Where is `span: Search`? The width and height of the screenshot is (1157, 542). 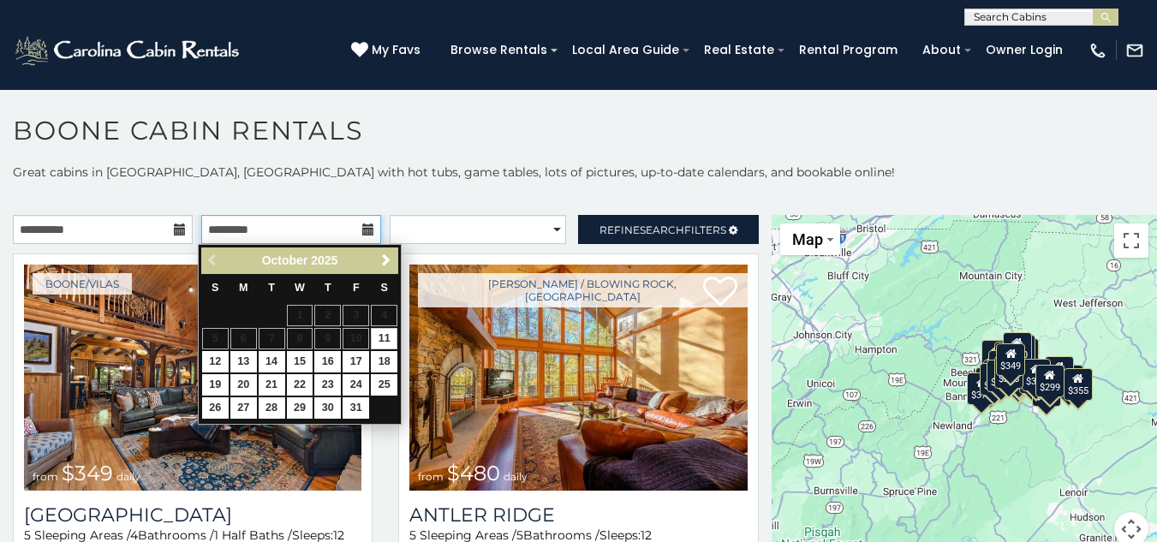
span: Search is located at coordinates (662, 230).